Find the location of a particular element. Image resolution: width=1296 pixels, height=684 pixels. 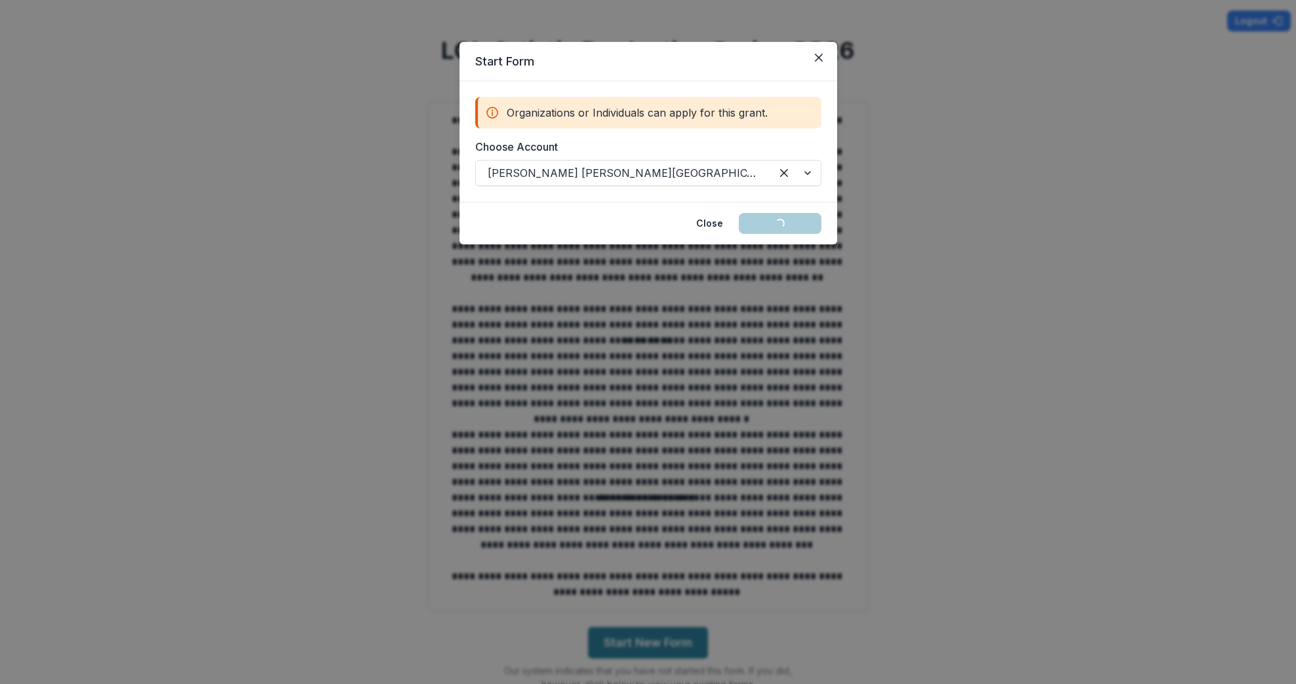

label: Choose Account is located at coordinates (644, 147).